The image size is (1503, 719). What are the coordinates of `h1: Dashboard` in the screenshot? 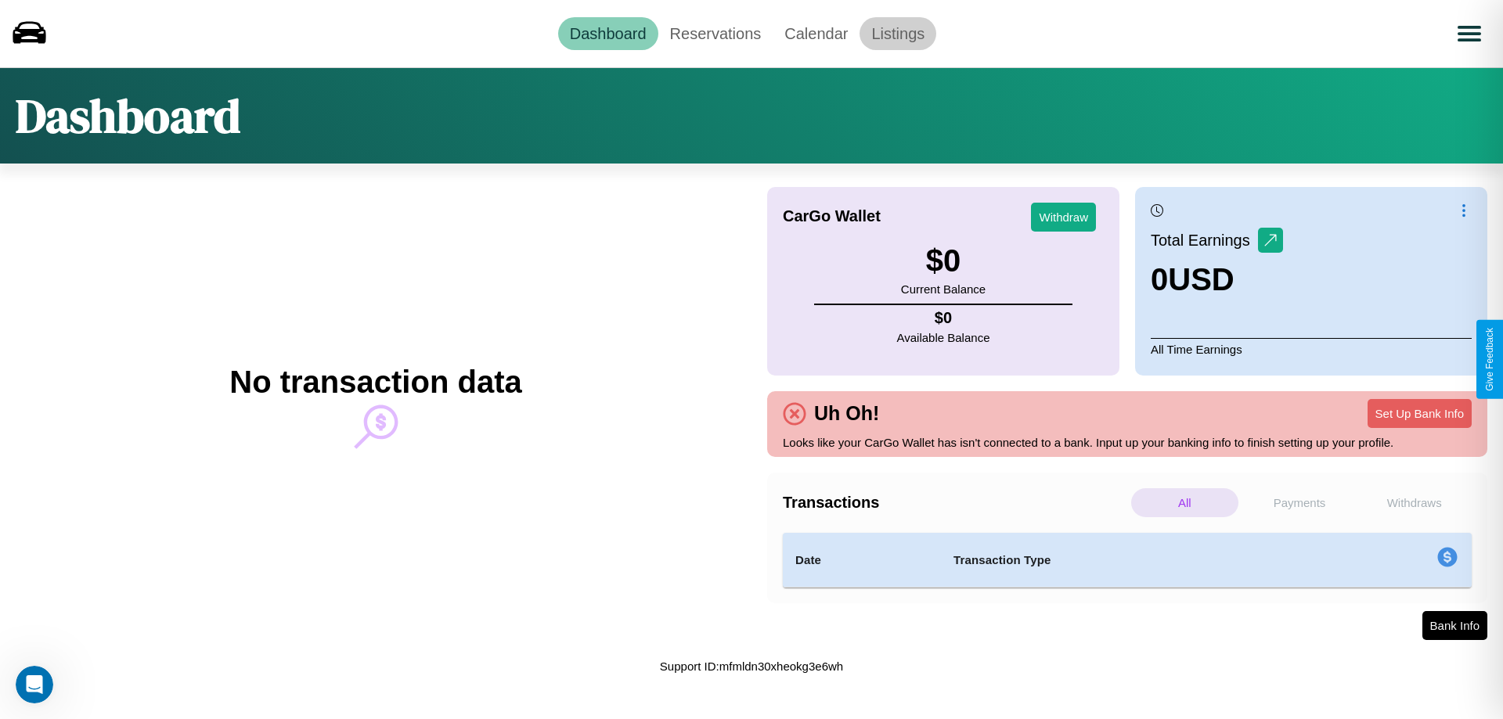 It's located at (128, 116).